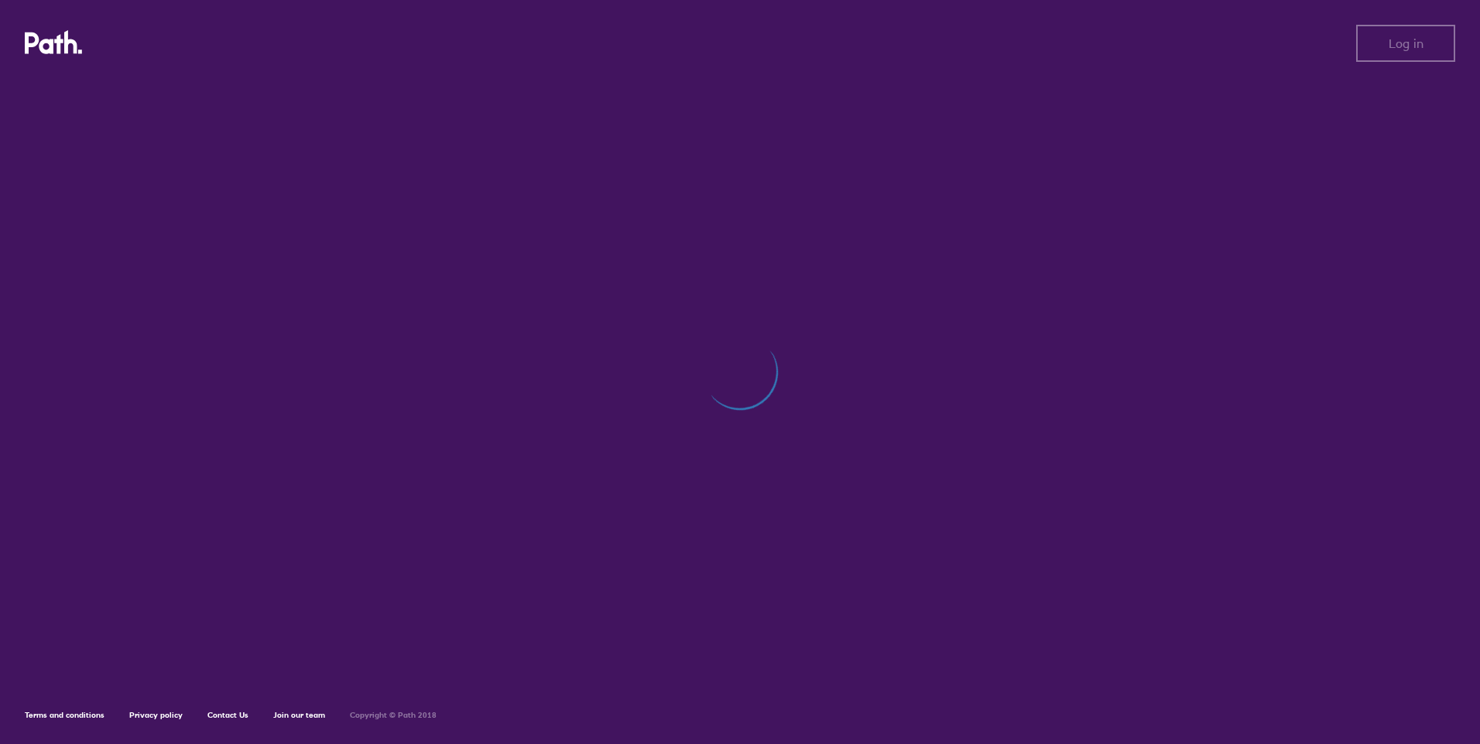  I want to click on a: Privacy policy, so click(156, 715).